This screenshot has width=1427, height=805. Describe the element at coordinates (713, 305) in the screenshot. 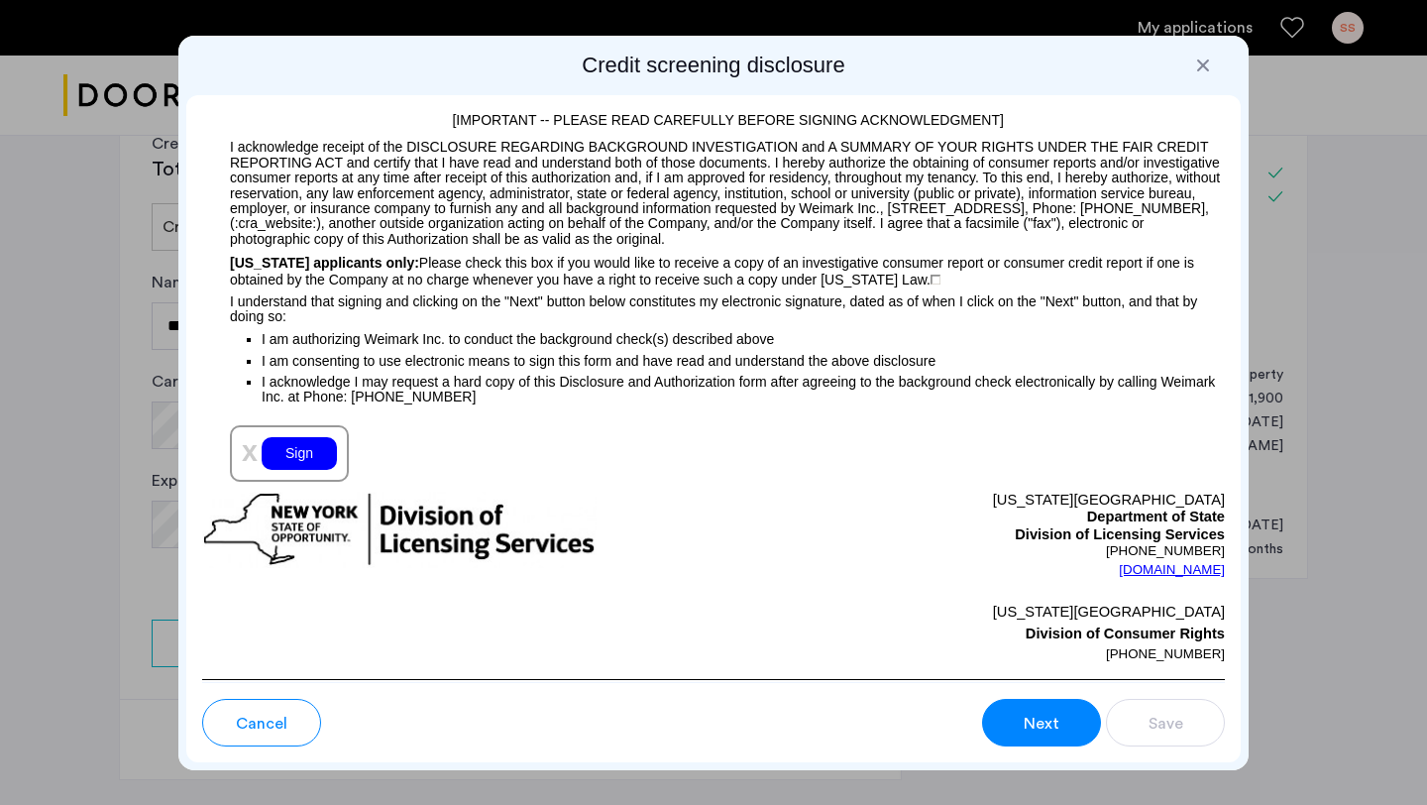

I see `p: I understand that signing and clicking on the "Next" button below constitutes my electronic signa...` at that location.